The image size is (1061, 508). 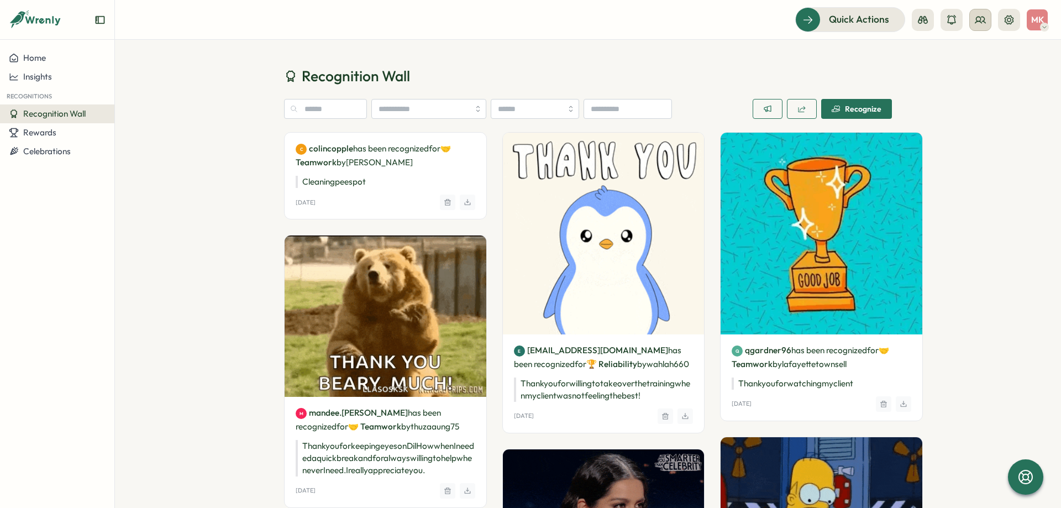 What do you see at coordinates (737, 351) in the screenshot?
I see `span: Q` at bounding box center [737, 351].